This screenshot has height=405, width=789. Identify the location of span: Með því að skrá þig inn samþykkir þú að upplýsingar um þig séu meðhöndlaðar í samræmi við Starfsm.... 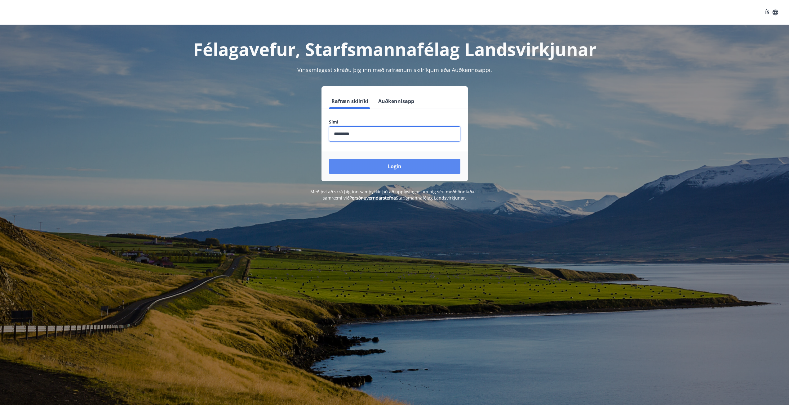
(394, 194).